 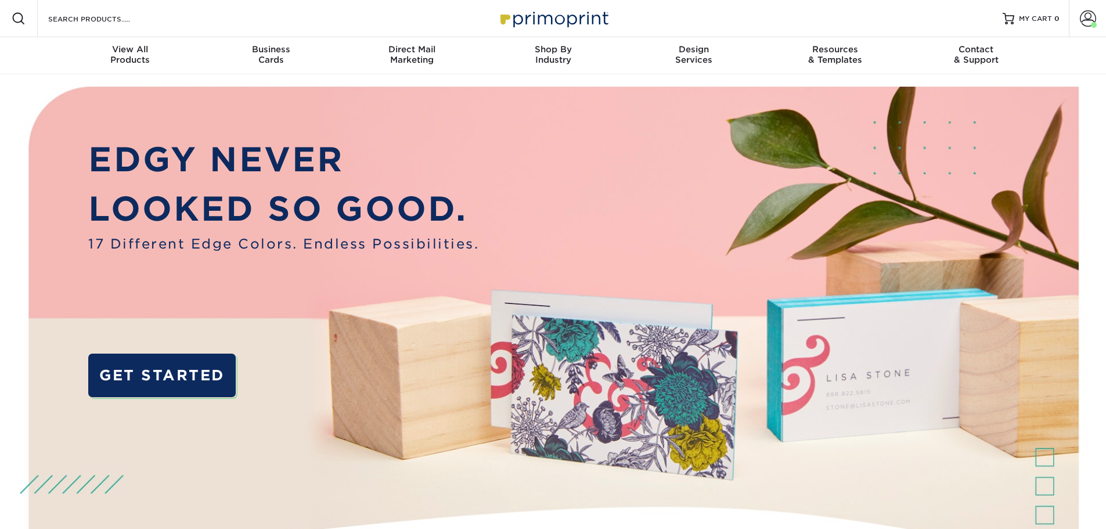 I want to click on span: View All, so click(x=130, y=49).